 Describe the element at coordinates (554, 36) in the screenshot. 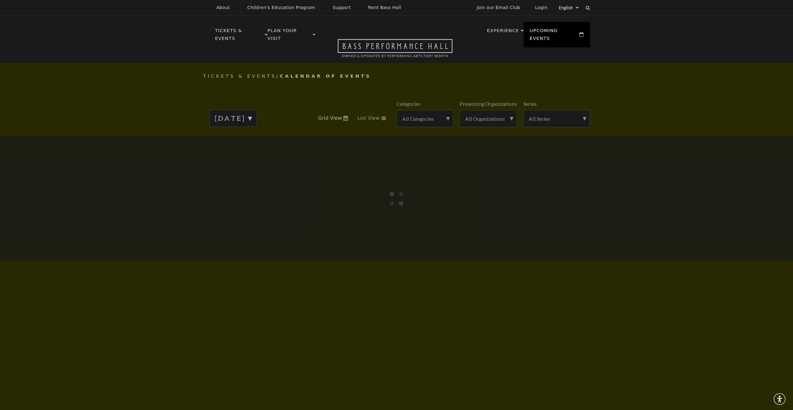

I see `p: Upcoming Events` at that location.